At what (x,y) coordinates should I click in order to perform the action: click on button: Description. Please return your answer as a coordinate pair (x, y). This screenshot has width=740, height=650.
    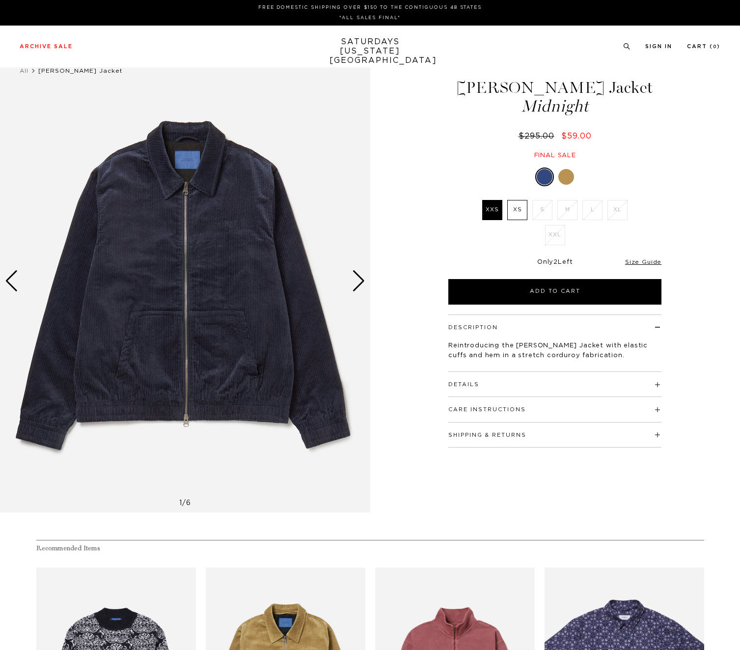
    Looking at the image, I should click on (473, 327).